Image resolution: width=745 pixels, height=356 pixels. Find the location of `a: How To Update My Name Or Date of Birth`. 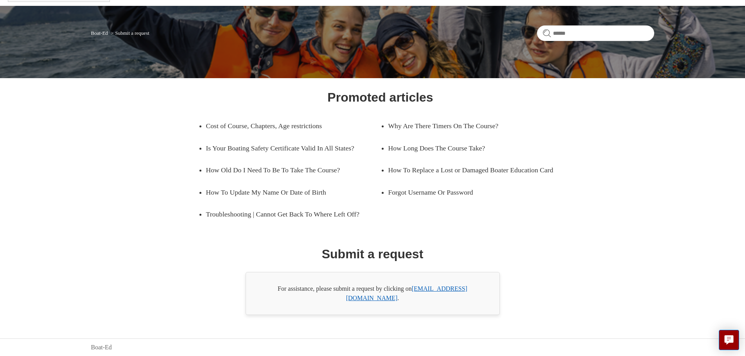

a: How To Update My Name Or Date of Birth is located at coordinates (287, 192).